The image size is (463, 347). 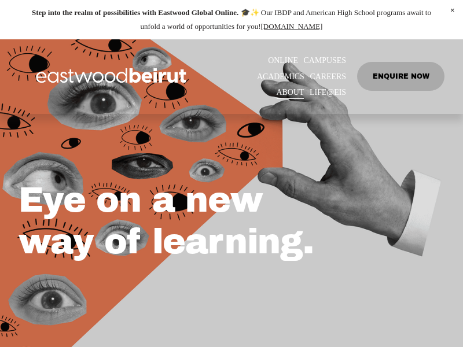 What do you see at coordinates (325, 60) in the screenshot?
I see `span: CAMPUSES` at bounding box center [325, 60].